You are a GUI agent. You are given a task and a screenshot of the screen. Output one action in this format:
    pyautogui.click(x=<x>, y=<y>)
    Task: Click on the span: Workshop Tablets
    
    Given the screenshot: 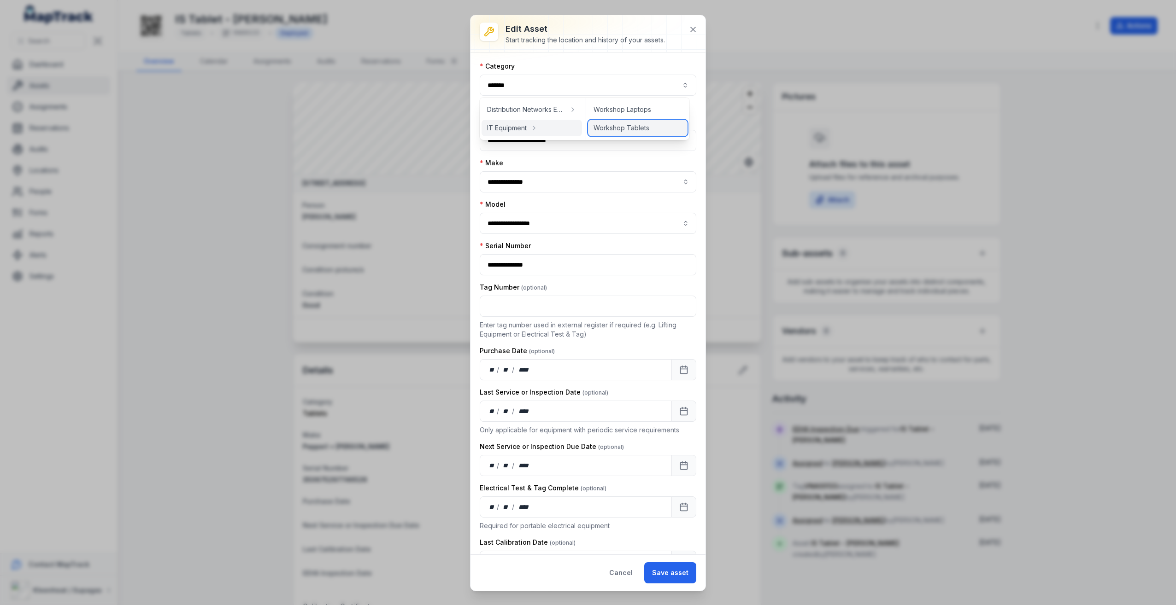 What is the action you would take?
    pyautogui.click(x=621, y=128)
    